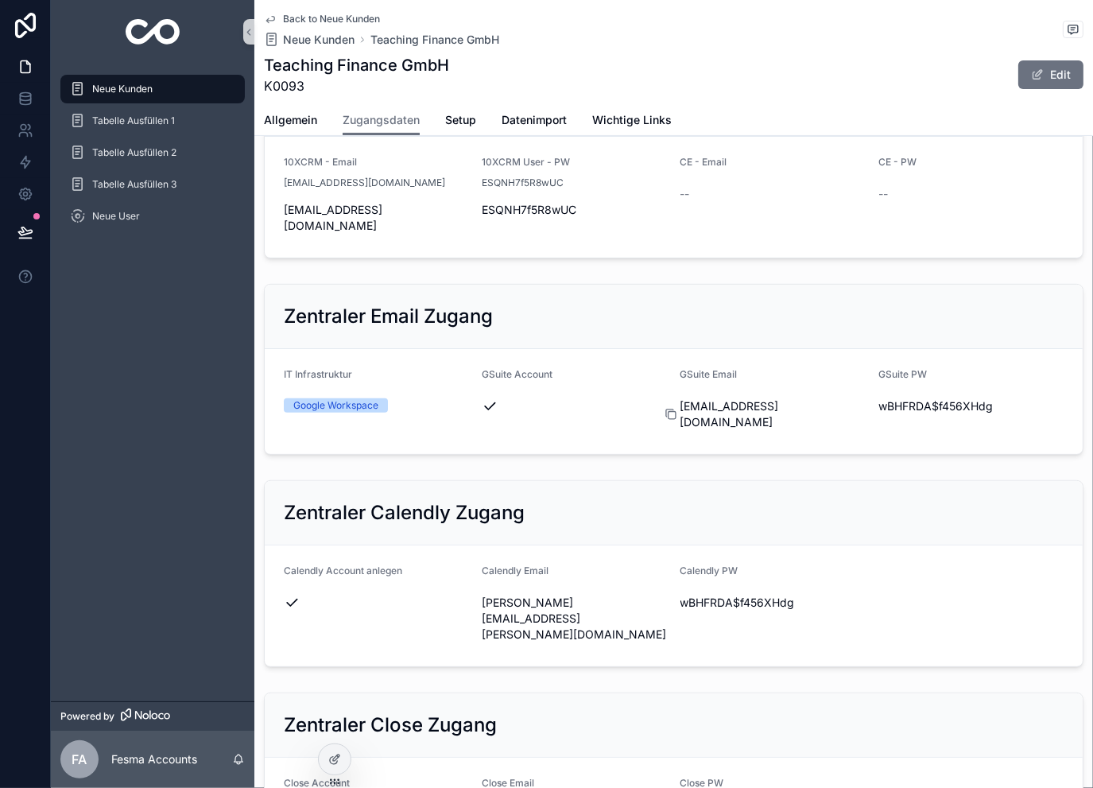 This screenshot has width=1093, height=788. What do you see at coordinates (332, 19) in the screenshot?
I see `span: Back to Neue Kunden` at bounding box center [332, 19].